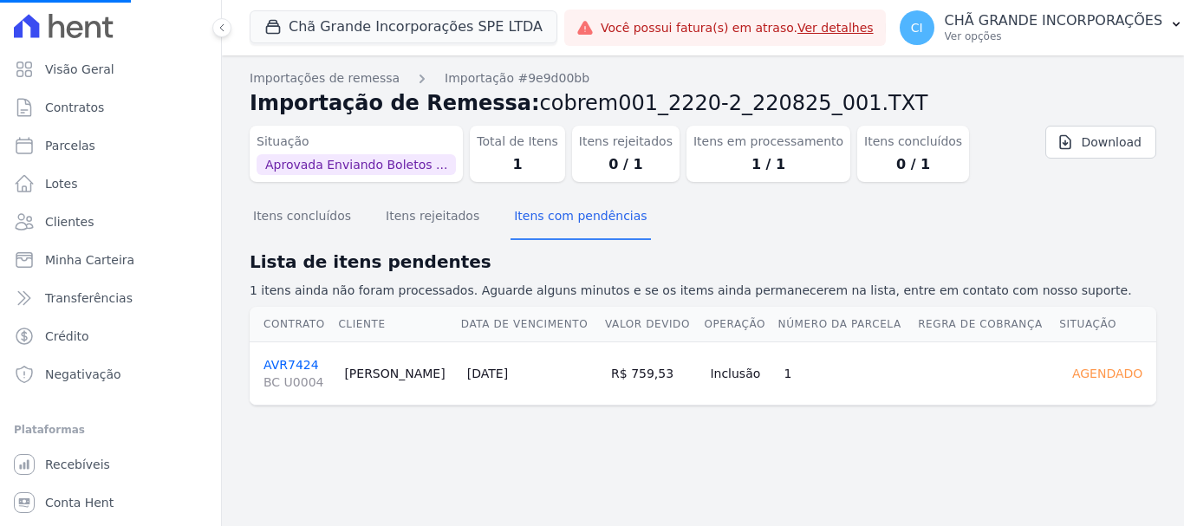 This screenshot has height=526, width=1184. I want to click on th: Valor devido, so click(653, 324).